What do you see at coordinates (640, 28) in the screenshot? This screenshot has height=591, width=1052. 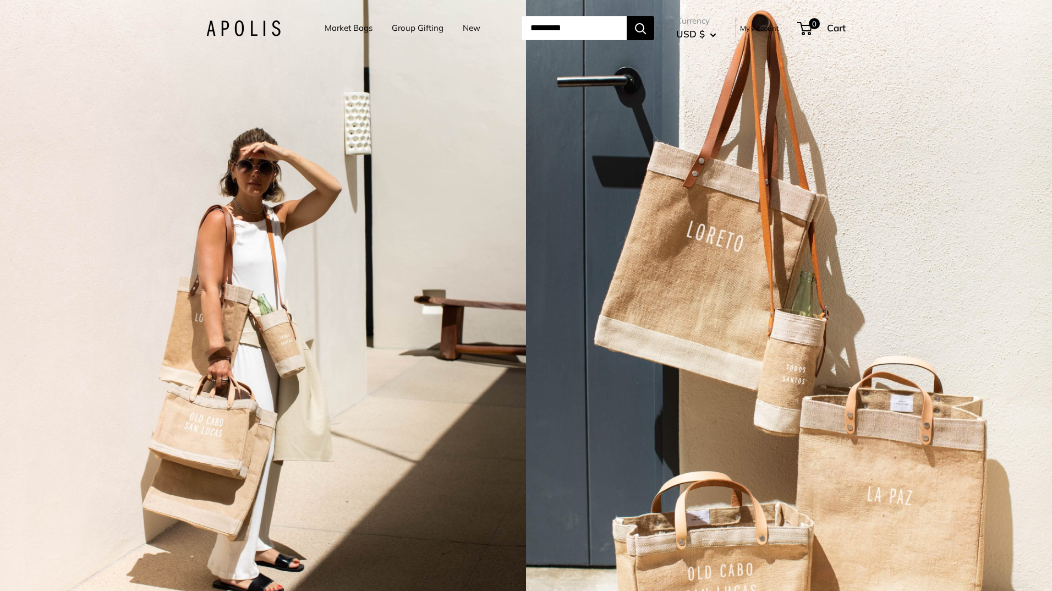 I see `button: Search` at bounding box center [640, 28].